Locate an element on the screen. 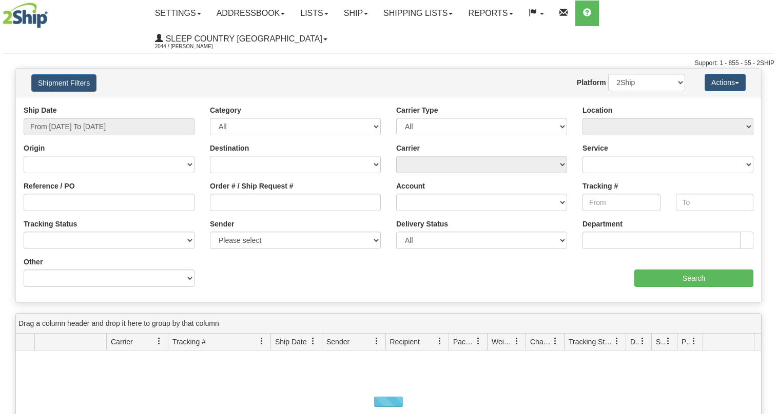 Image resolution: width=777 pixels, height=414 pixels. label: Category is located at coordinates (225, 110).